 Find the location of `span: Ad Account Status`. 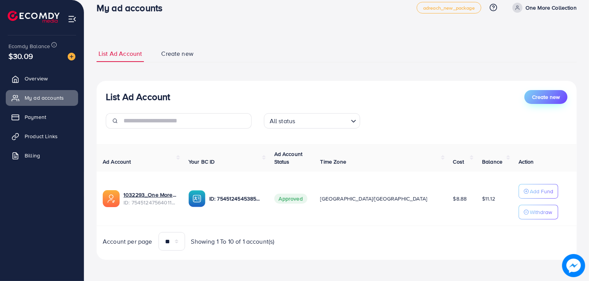

span: Ad Account Status is located at coordinates (288, 158).